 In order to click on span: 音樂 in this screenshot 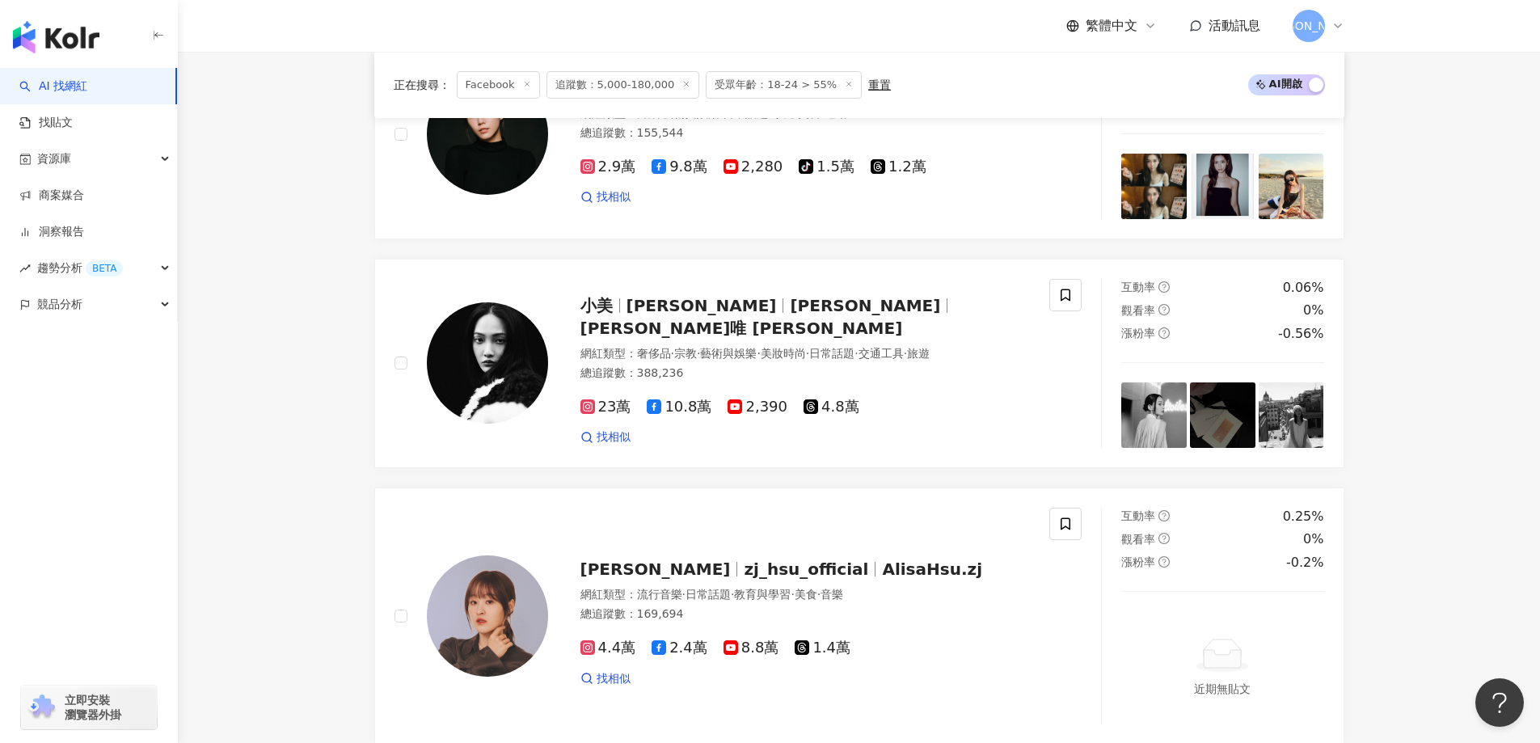, I will do `click(832, 594)`.